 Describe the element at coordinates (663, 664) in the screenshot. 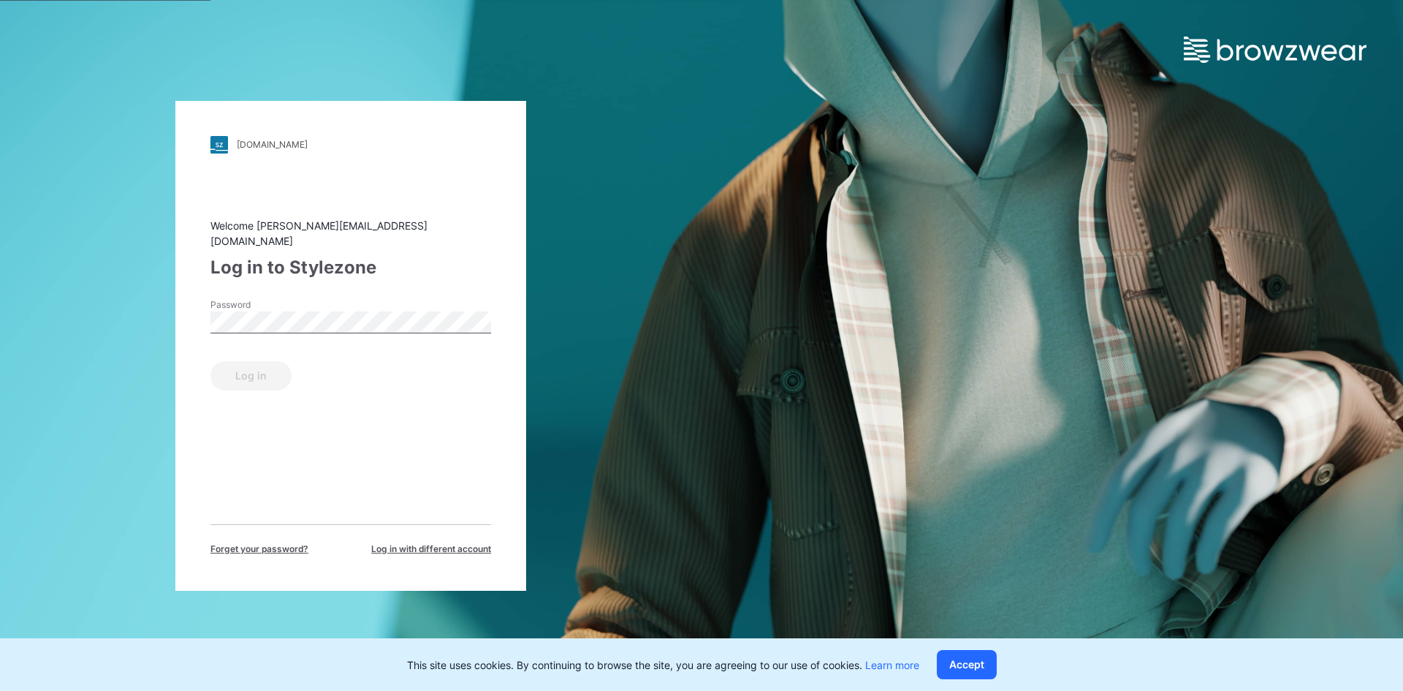

I see `p: This site uses cookies. By continuing to browse the site, you are agreeing to our use of cookies.` at that location.